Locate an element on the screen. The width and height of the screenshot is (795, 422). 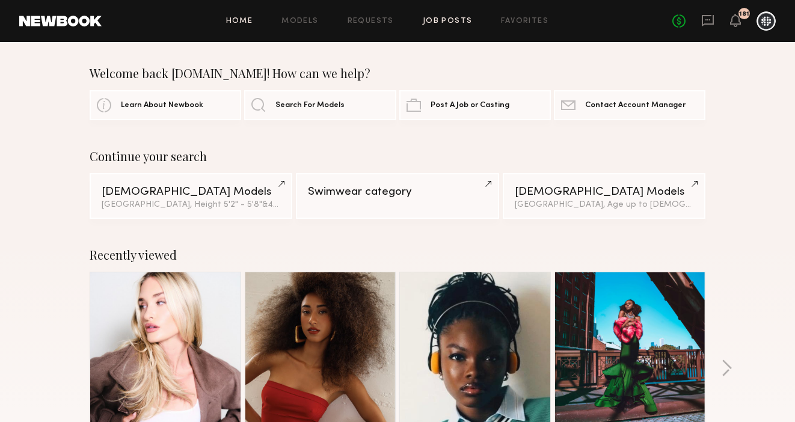
a: Models is located at coordinates (300, 21).